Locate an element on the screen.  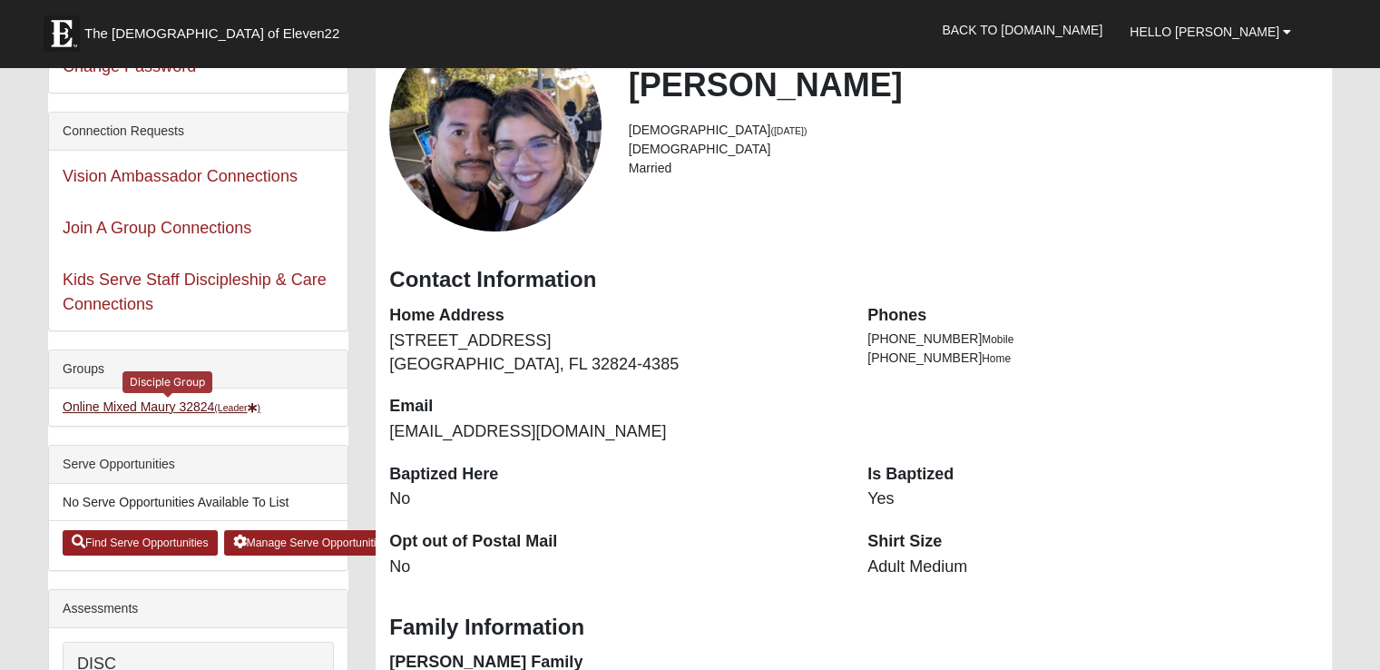
dt: Opt out of Postal Mail is located at coordinates (614, 542).